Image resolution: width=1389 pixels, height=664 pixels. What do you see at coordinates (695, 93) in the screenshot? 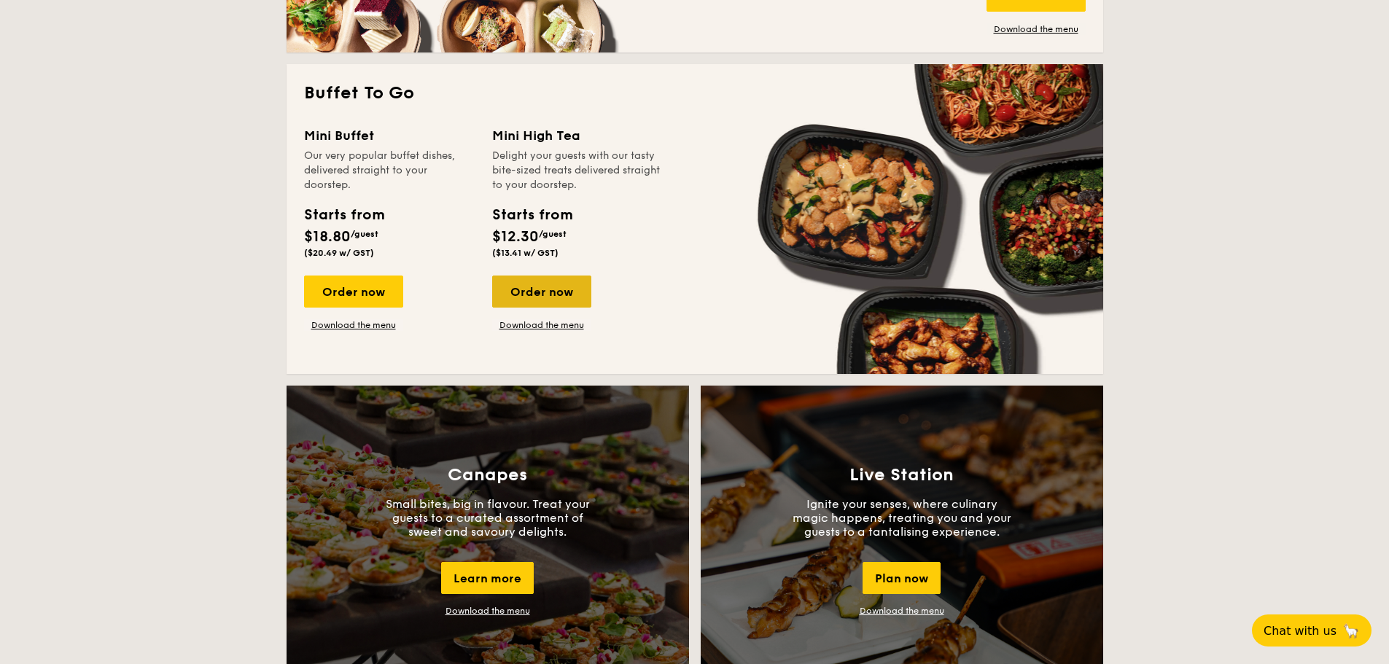
I see `h2: Buffet To Go` at bounding box center [695, 93].